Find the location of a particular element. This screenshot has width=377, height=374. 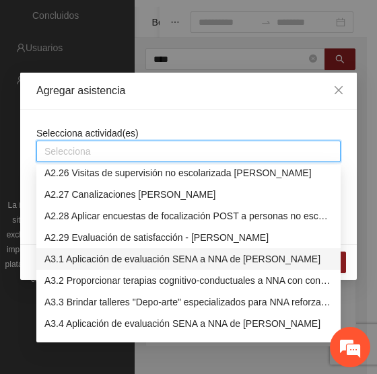

div: A3.3 Brindar talleres "Depo-arte" especializados para NNA reforzando el control de la agresividad... is located at coordinates (189, 302).